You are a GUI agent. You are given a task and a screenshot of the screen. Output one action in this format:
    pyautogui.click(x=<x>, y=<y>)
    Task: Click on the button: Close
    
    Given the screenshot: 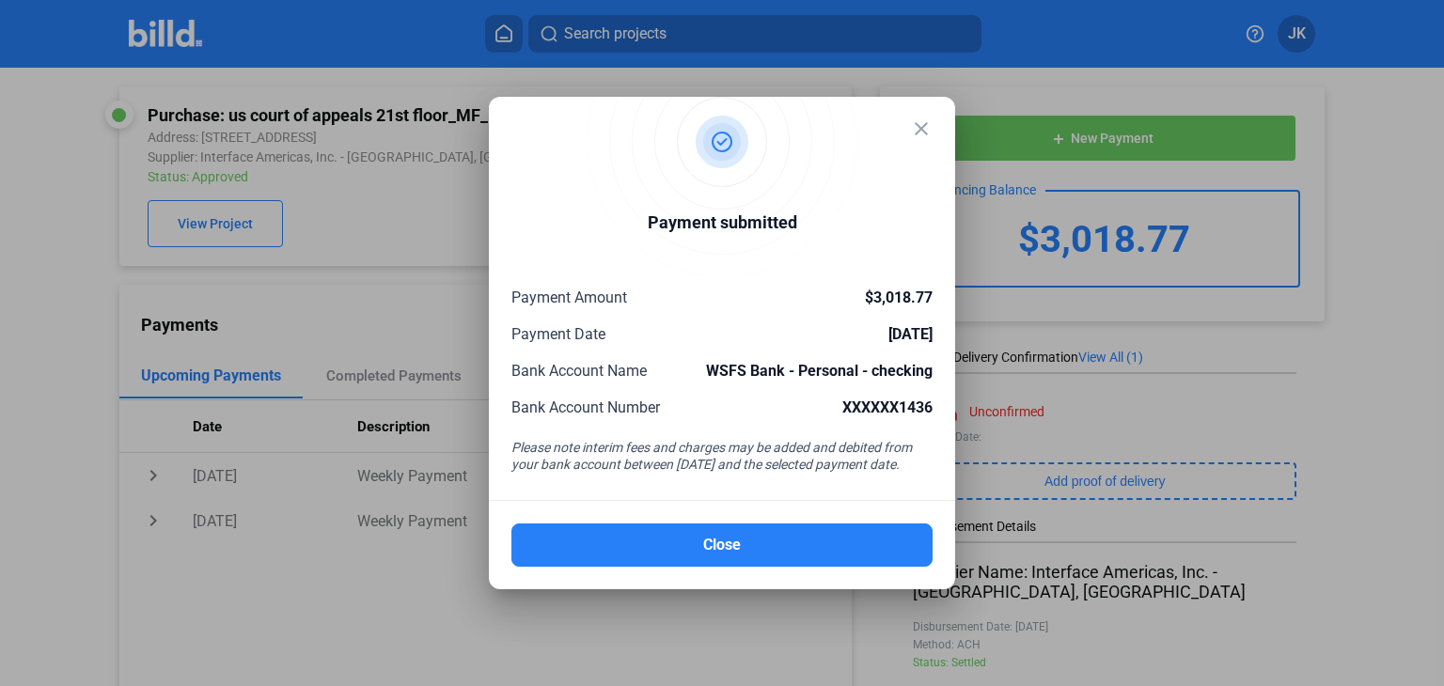 What is the action you would take?
    pyautogui.click(x=722, y=545)
    